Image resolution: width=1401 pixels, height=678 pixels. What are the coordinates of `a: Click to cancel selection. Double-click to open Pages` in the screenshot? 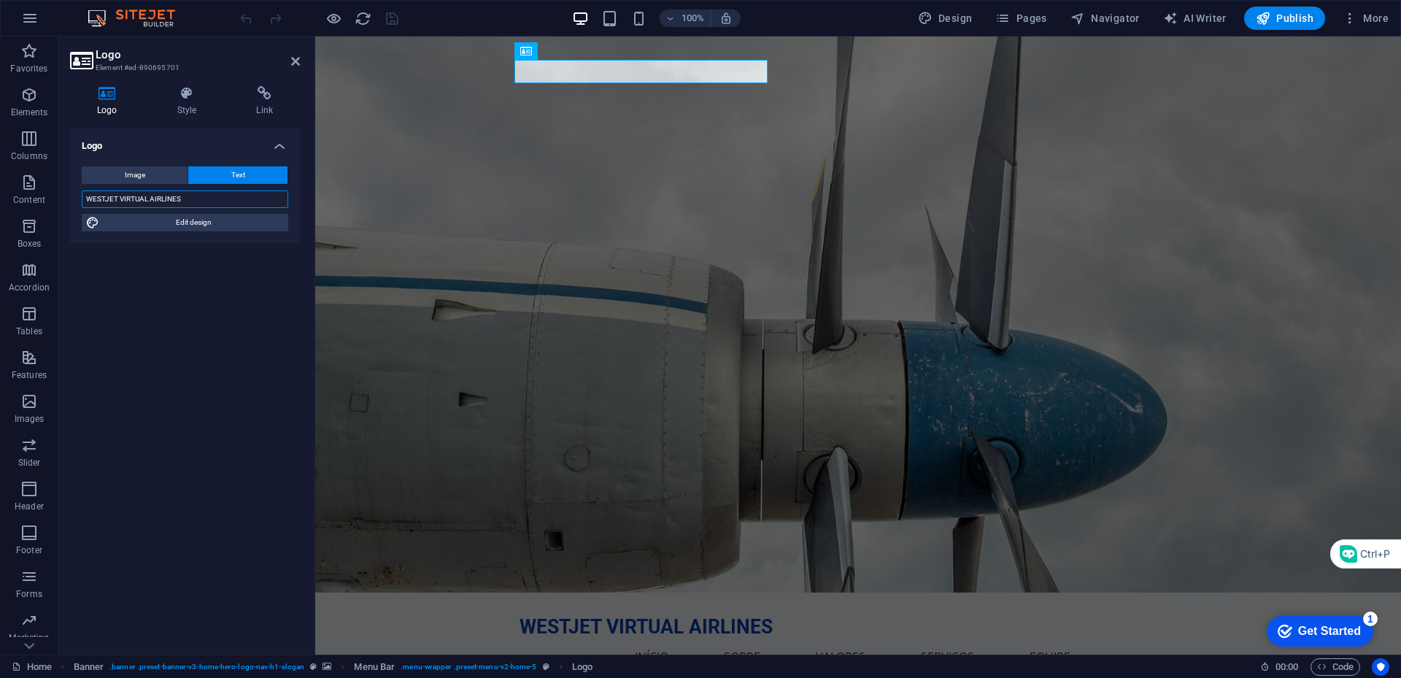 It's located at (31, 667).